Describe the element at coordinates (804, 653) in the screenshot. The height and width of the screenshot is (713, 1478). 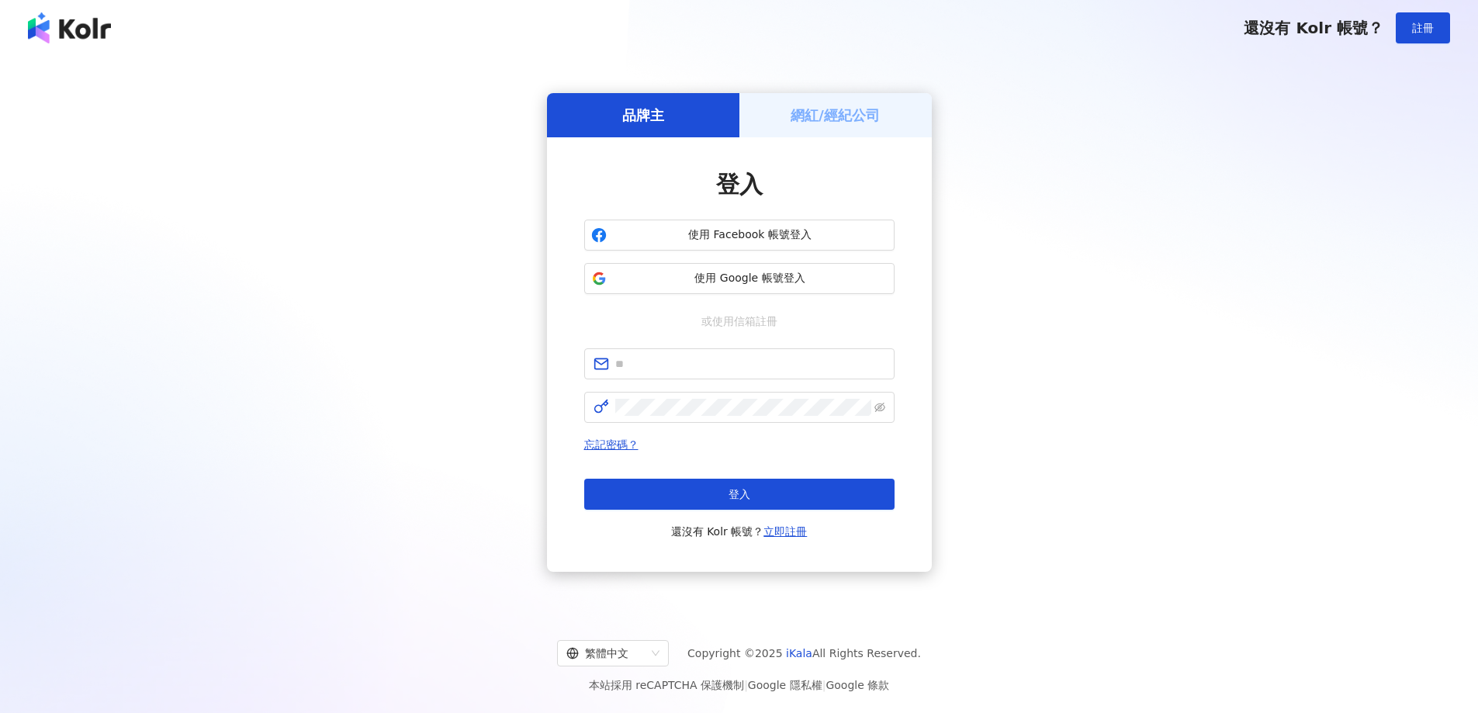
I see `span: Copyright © 2025 All Rights Reserved.` at that location.